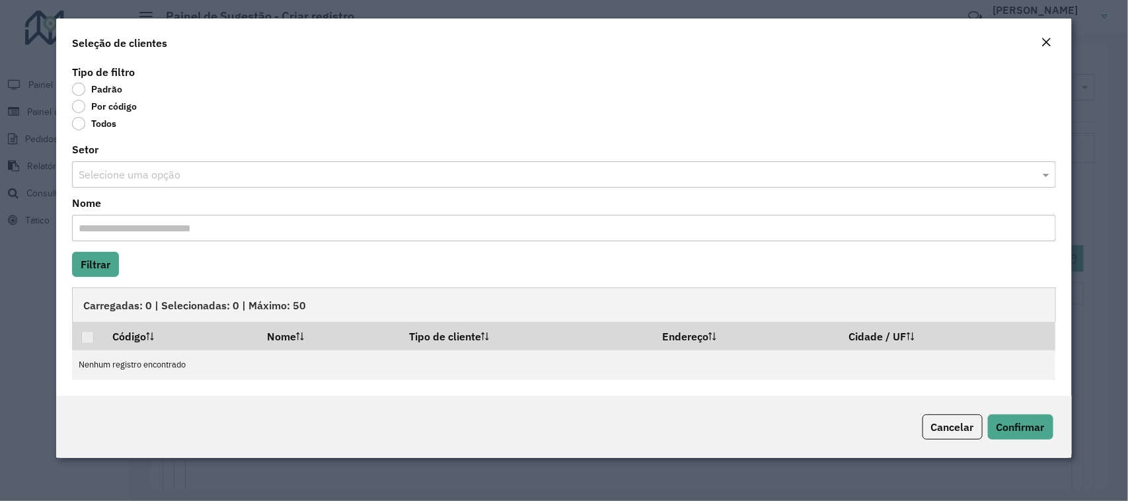  I want to click on em: Fechar, so click(1047, 42).